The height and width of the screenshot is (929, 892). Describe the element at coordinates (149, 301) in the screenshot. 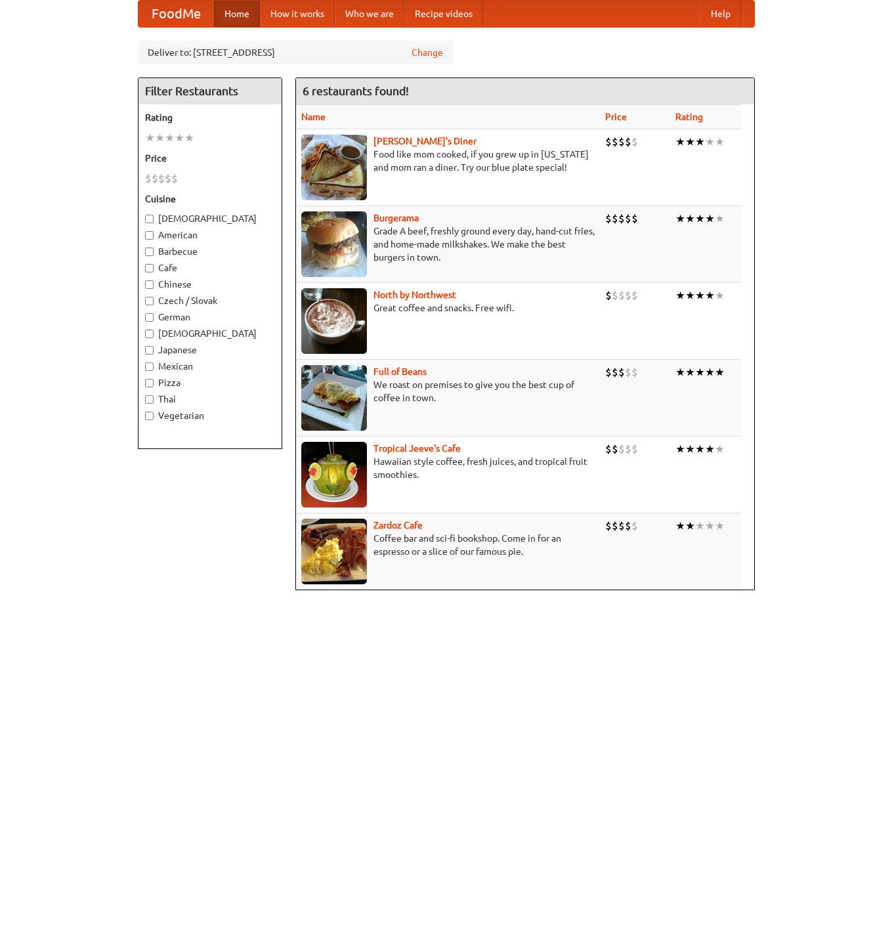

I see `input: Czech / Slovak` at that location.